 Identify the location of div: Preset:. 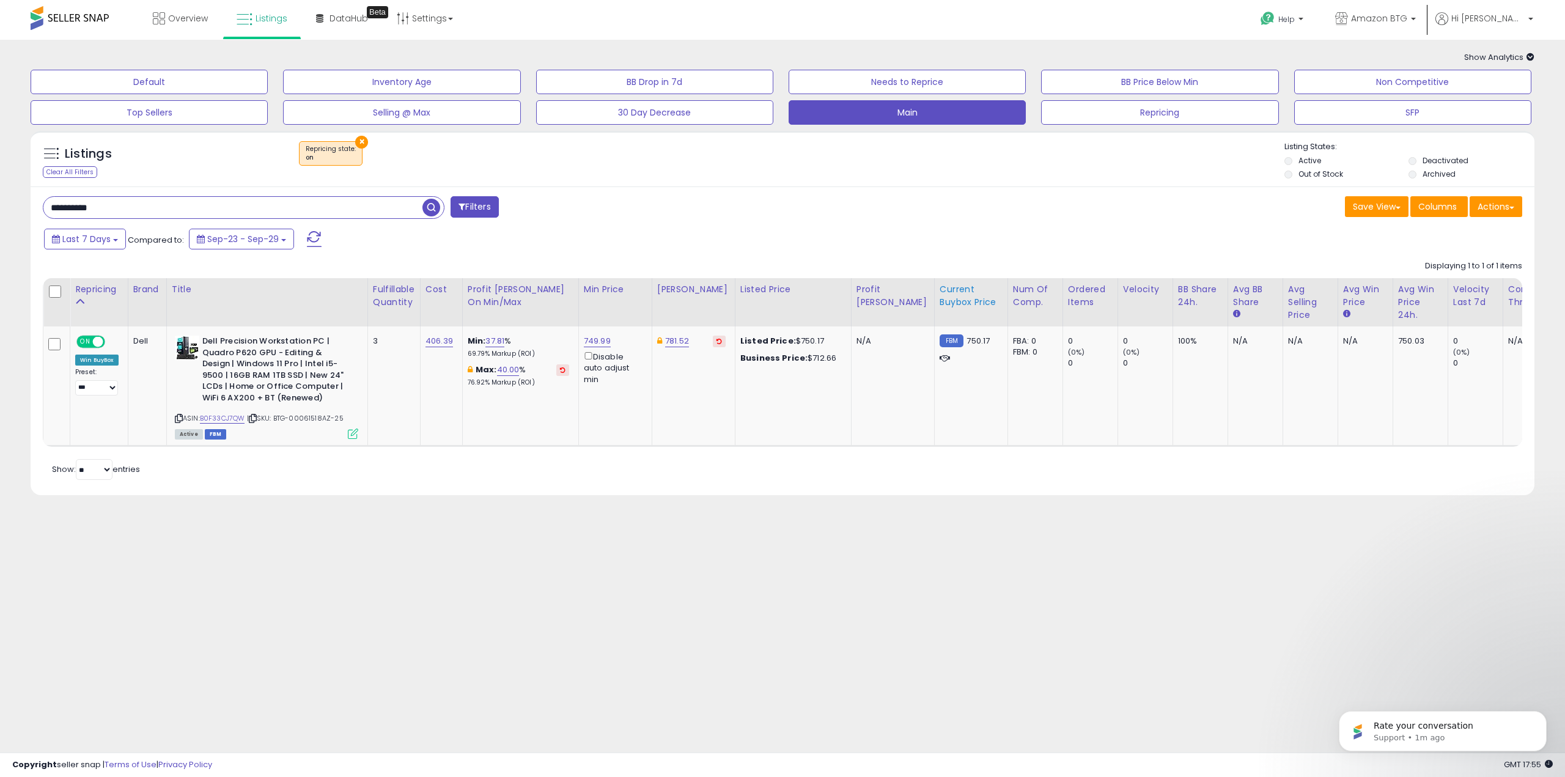
(97, 382).